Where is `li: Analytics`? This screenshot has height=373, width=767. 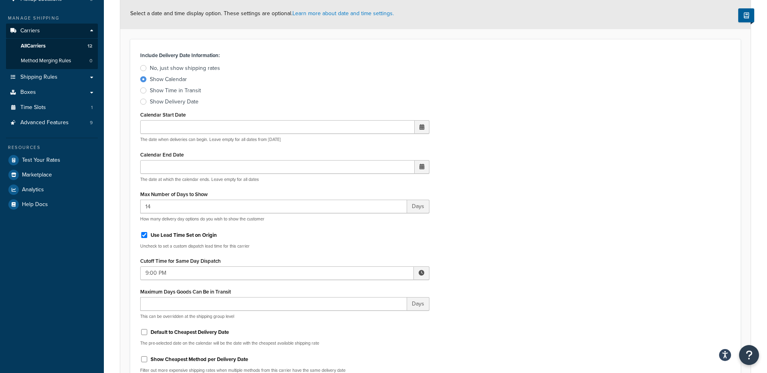 li: Analytics is located at coordinates (52, 190).